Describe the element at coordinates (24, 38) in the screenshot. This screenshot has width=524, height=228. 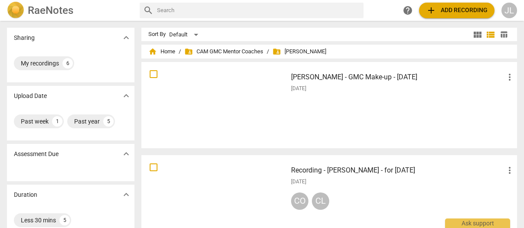
I see `p: Sharing` at that location.